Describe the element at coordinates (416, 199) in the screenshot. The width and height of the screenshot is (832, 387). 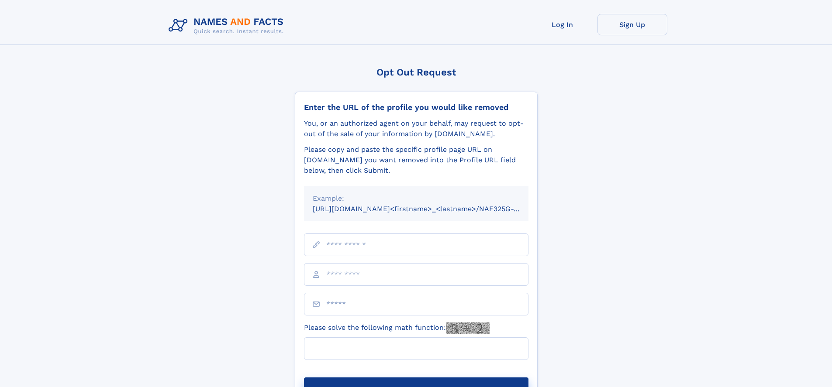
I see `div: Example:` at that location.